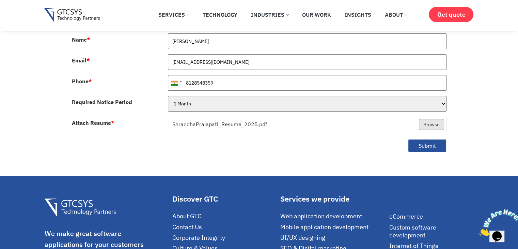 Image resolution: width=518 pixels, height=249 pixels. What do you see at coordinates (21, 16) in the screenshot?
I see `div: CloseChat attention grabber` at bounding box center [21, 16].